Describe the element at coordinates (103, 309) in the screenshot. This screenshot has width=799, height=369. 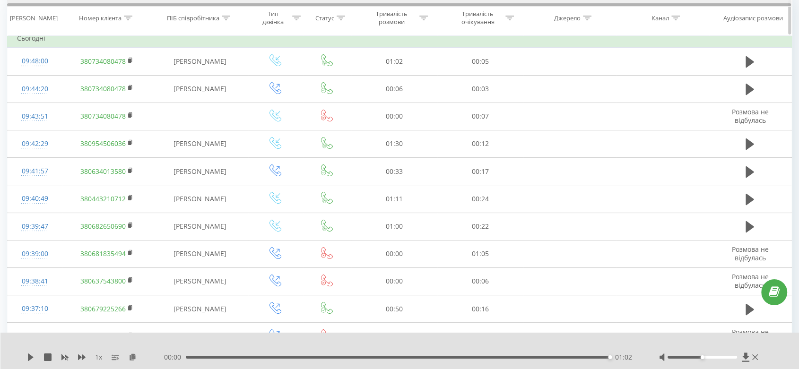
I see `a: 380679225266` at that location.